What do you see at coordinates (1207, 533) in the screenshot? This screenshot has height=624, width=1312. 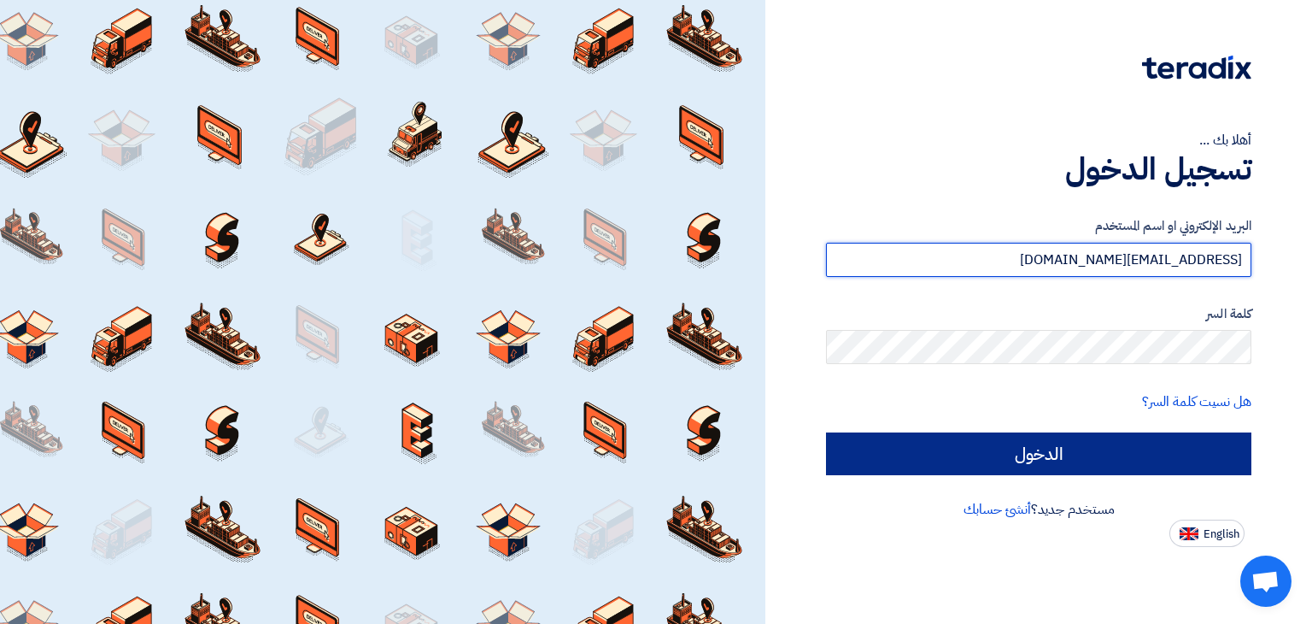 I see `button: English` at bounding box center [1207, 533].